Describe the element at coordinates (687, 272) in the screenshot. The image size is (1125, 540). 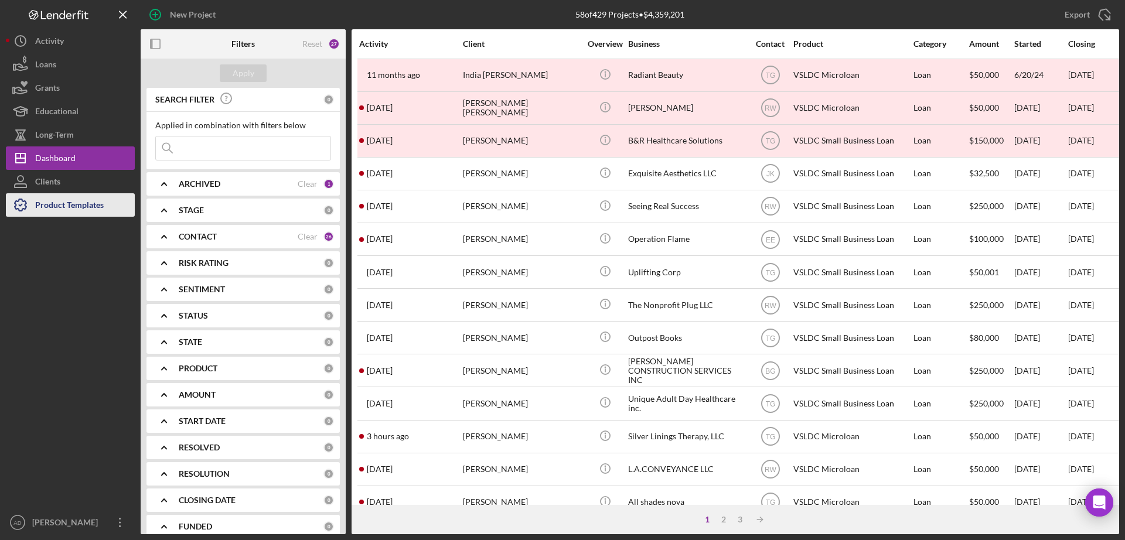
I see `div: Uplifting Corp` at that location.